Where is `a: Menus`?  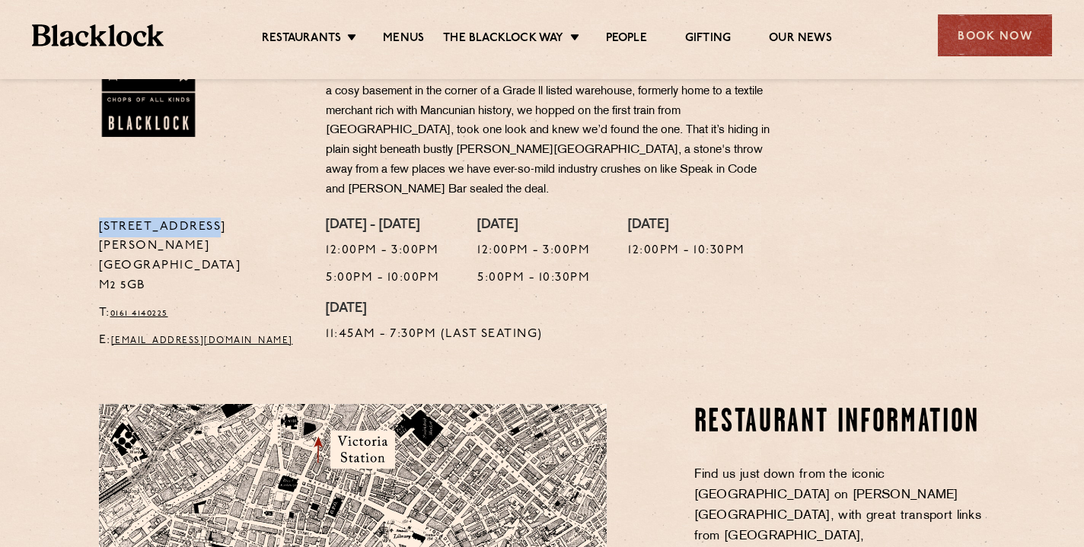 a: Menus is located at coordinates (403, 40).